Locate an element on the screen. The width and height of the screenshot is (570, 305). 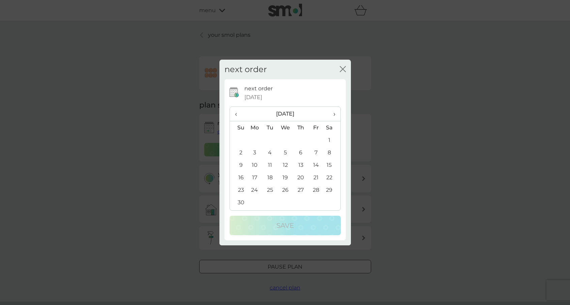
td: 5 is located at coordinates (285, 152).